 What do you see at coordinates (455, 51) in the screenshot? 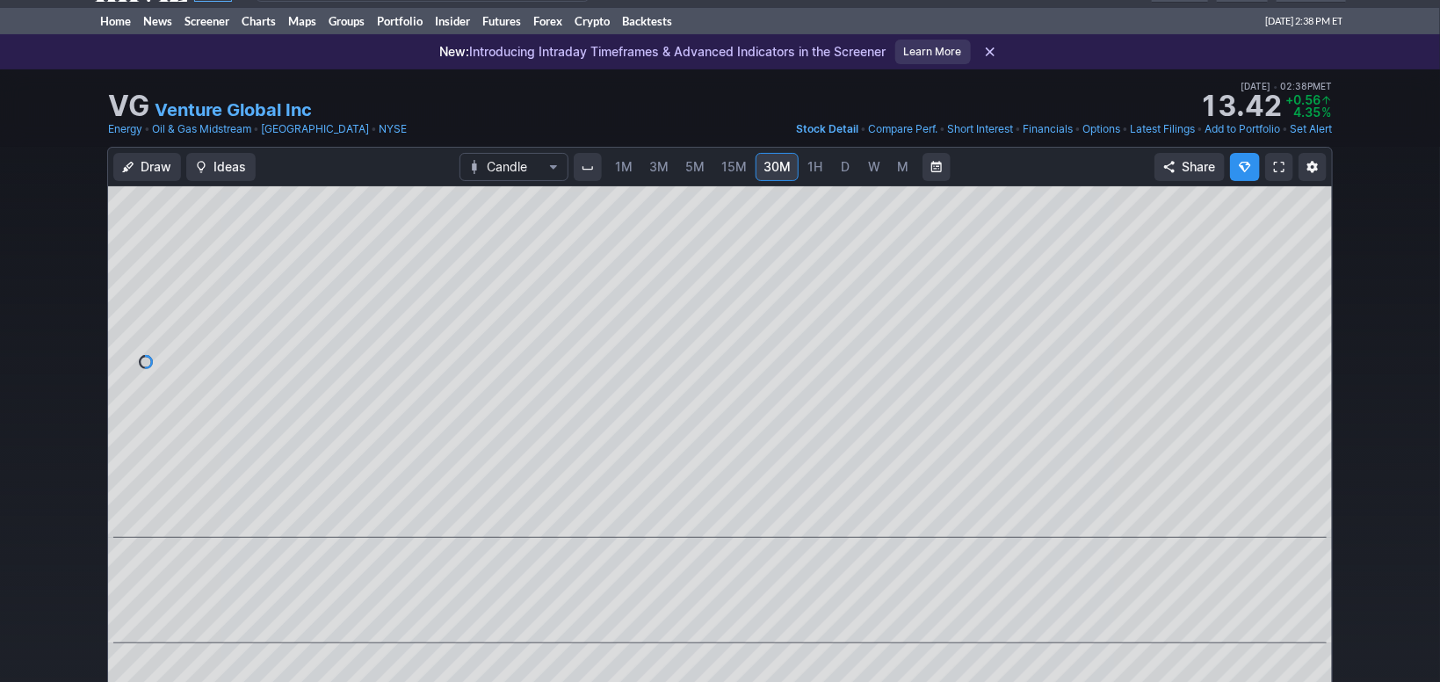
I see `span: New:` at bounding box center [455, 51].